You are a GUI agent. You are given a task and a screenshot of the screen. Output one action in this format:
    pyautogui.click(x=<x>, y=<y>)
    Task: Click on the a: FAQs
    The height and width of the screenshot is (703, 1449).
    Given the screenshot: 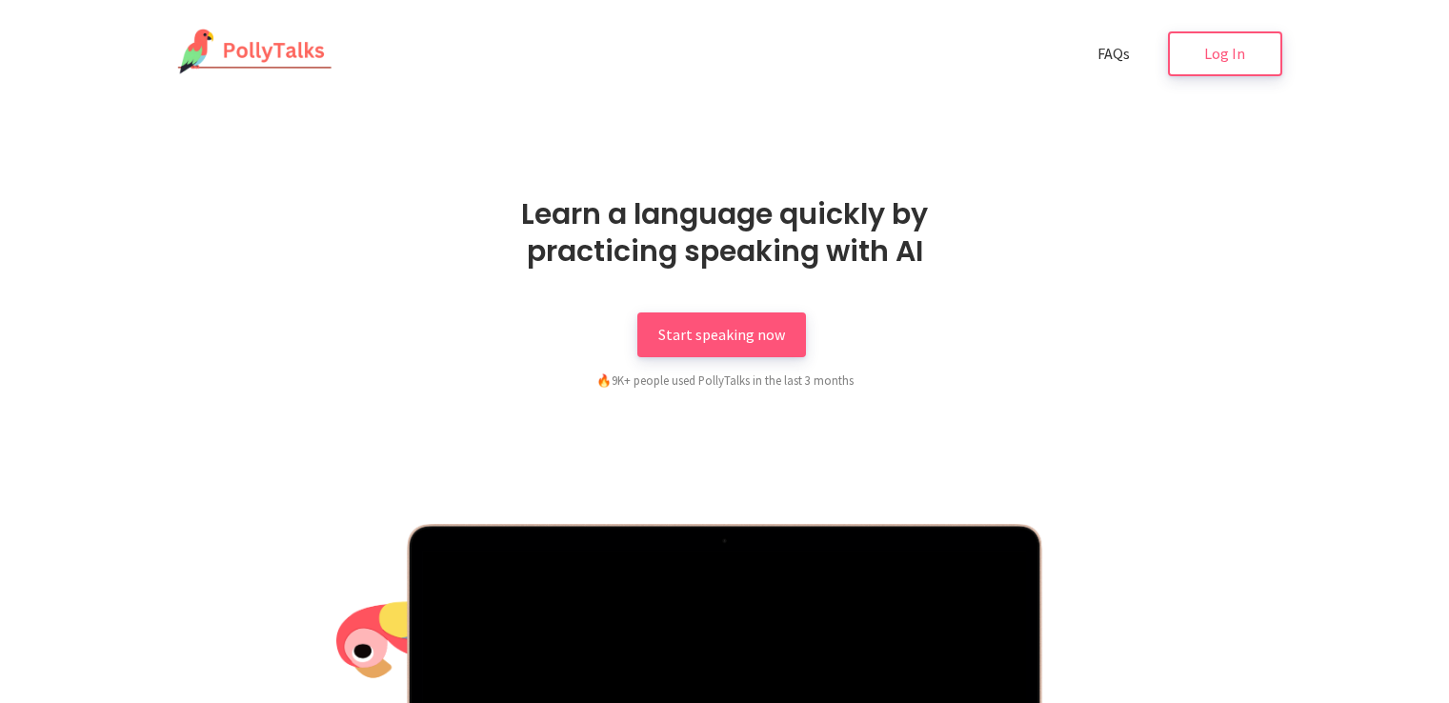 What is the action you would take?
    pyautogui.click(x=1114, y=53)
    